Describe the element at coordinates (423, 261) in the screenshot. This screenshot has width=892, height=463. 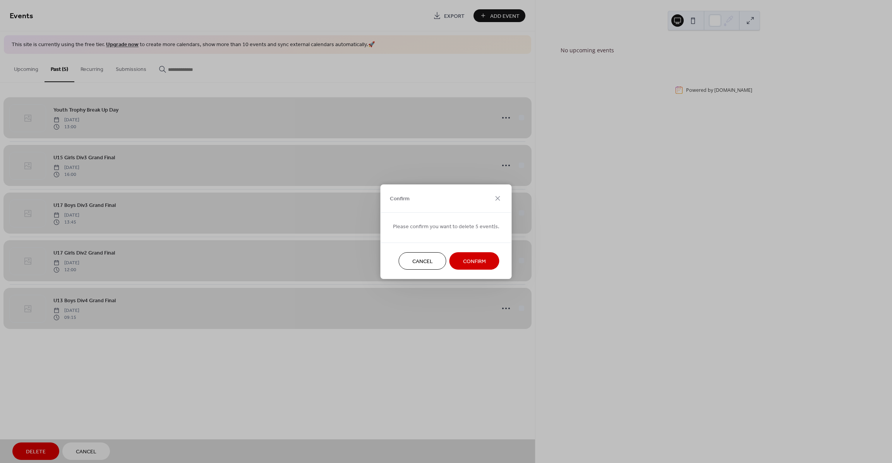
I see `button: Cancel` at that location.